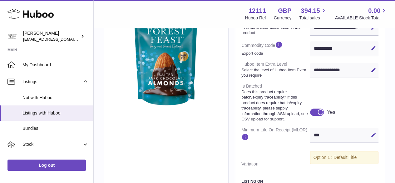  Describe the element at coordinates (56, 113) in the screenshot. I see `span: Listings with Huboo` at that location.